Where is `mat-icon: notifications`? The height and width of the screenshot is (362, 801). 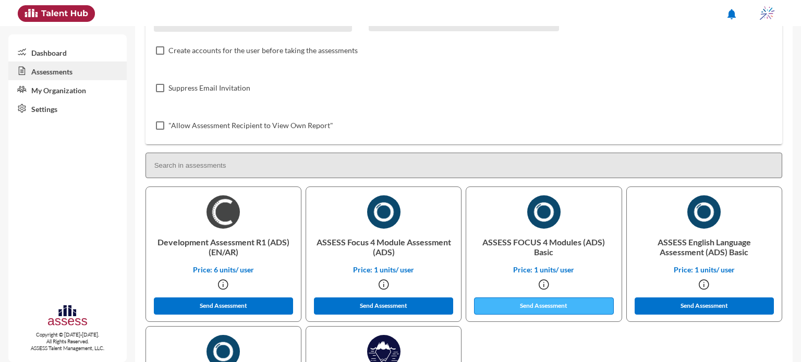 mat-icon: notifications is located at coordinates (731, 14).